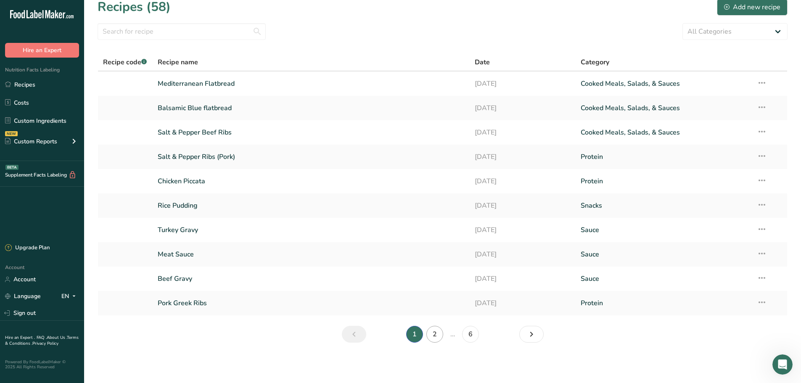 This screenshot has width=801, height=383. I want to click on button: Hire an Expert, so click(42, 50).